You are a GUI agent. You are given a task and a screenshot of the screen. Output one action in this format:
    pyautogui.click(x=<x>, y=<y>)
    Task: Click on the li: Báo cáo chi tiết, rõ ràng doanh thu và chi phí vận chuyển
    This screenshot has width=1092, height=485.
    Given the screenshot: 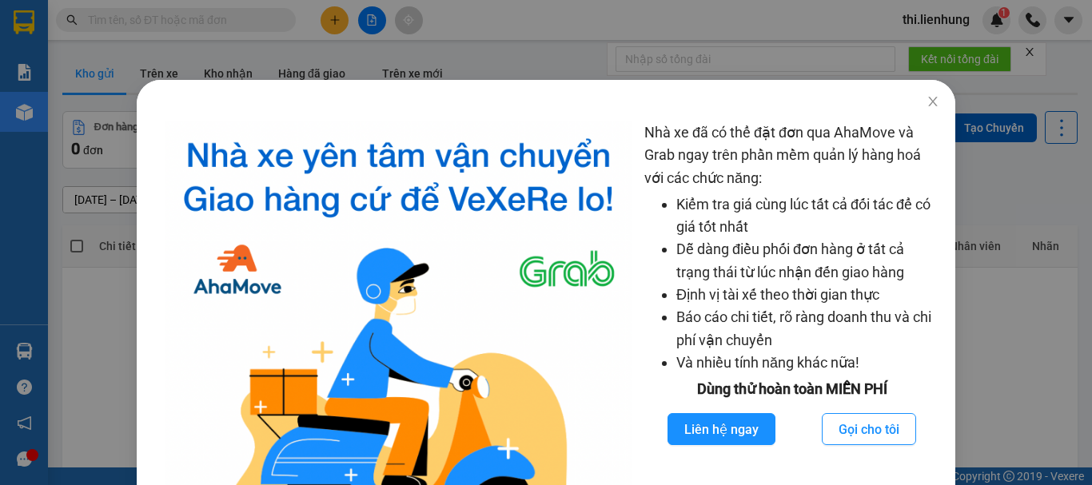 What is the action you would take?
    pyautogui.click(x=808, y=329)
    